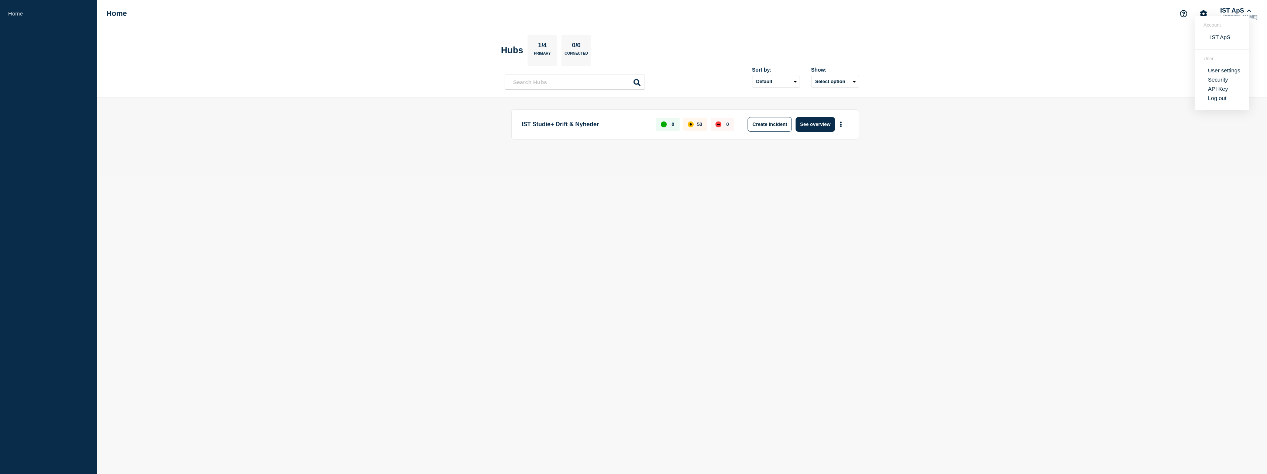  Describe the element at coordinates (584, 124) in the screenshot. I see `p: IST Studie+ Drift & Nyheder` at that location.